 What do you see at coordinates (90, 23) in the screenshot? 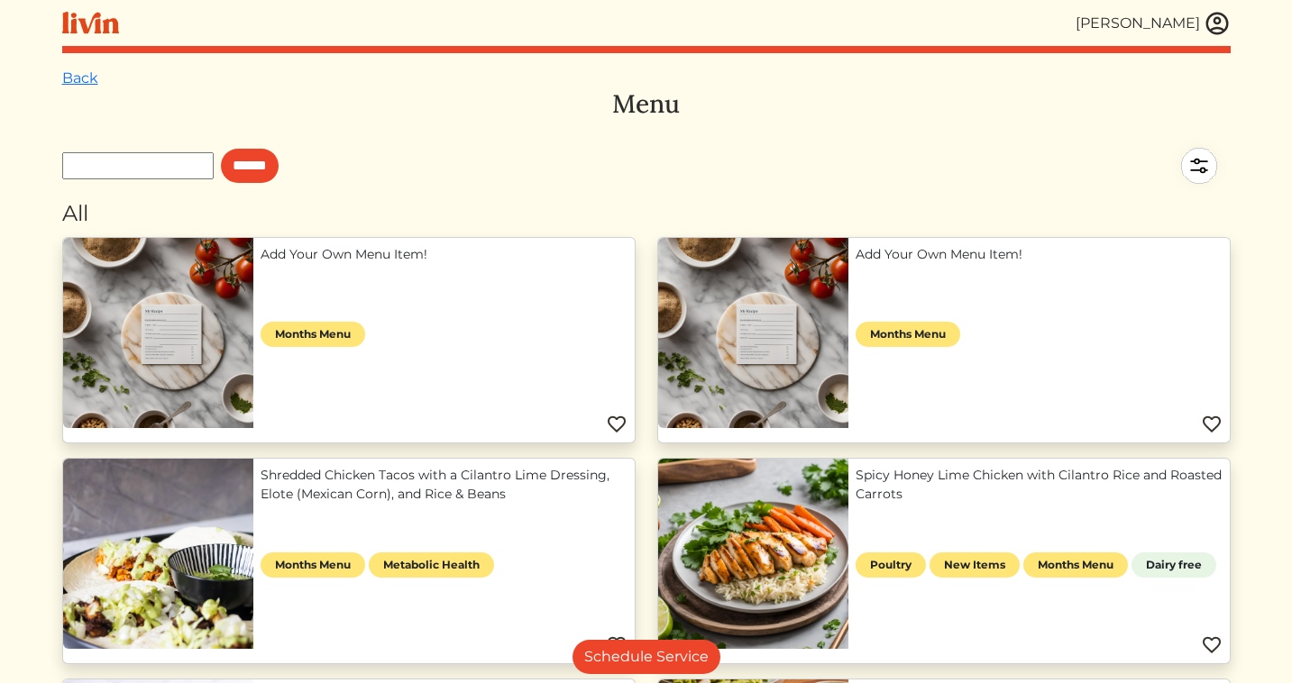
I see `img: livin-logo-a0d97d1a881af30f6274990eb6222085a2533c92bbd1e4f22c21b4f0d0e3210c.svg` at bounding box center [90, 23].